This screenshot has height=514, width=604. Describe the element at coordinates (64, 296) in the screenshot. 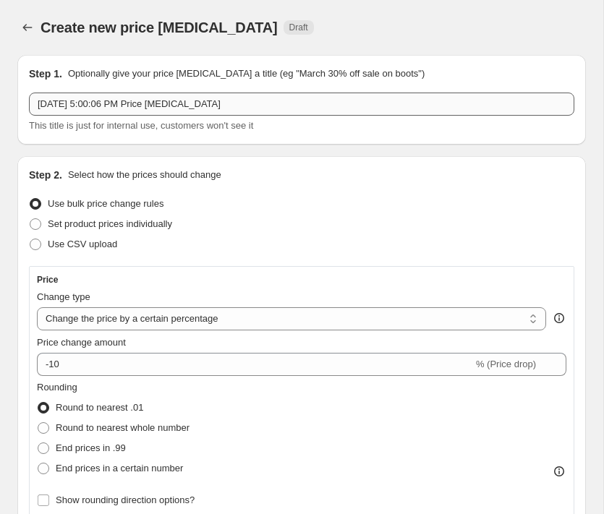

I see `span: Change type` at that location.